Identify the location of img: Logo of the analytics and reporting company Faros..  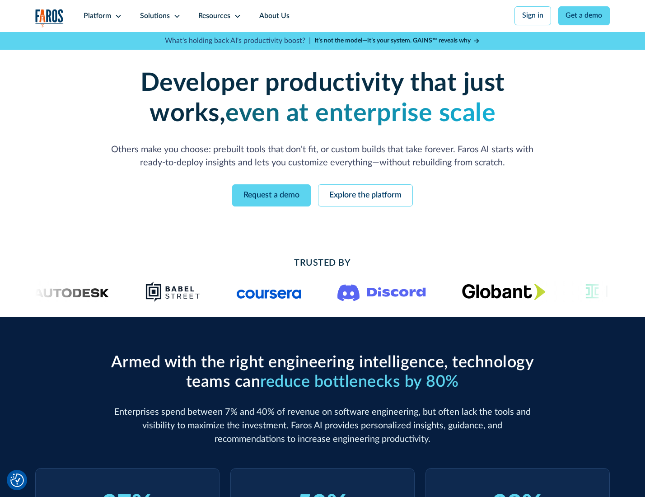
(50, 18).